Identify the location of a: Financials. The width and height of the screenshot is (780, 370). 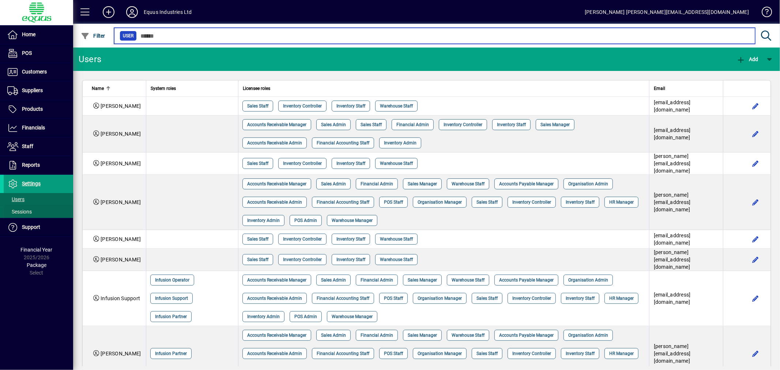
(38, 128).